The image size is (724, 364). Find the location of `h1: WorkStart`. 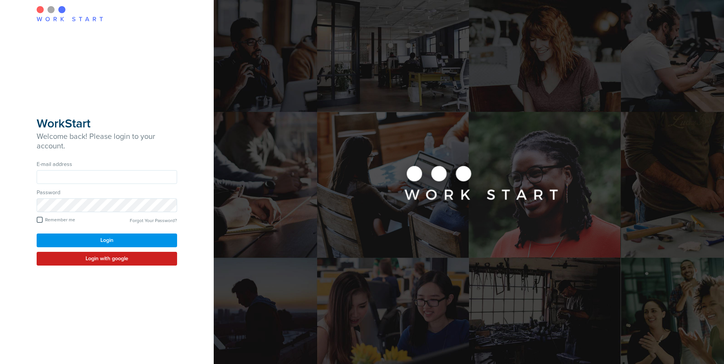

h1: WorkStart is located at coordinates (107, 124).